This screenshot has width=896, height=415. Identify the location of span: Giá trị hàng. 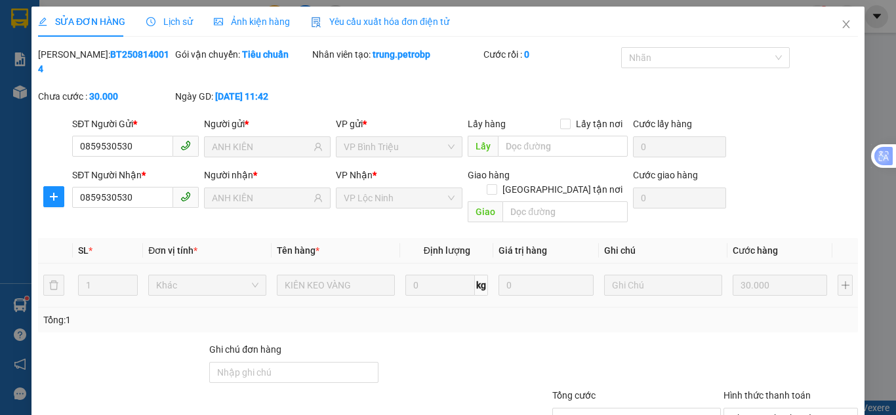
(523, 251).